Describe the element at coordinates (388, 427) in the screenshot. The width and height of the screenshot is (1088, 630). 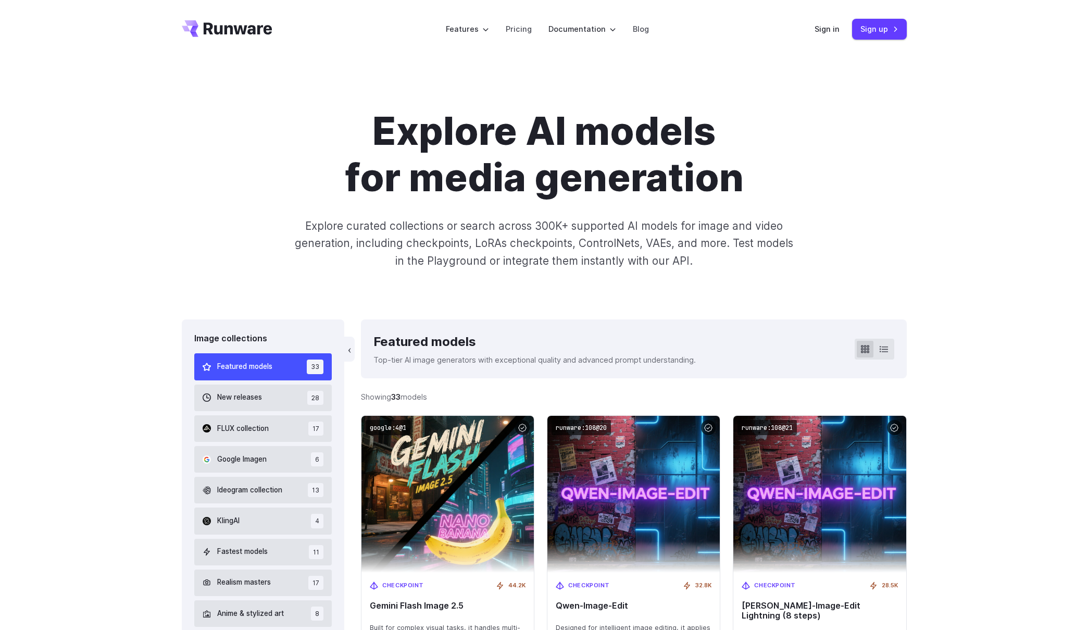
I see `code: google:4@1` at that location.